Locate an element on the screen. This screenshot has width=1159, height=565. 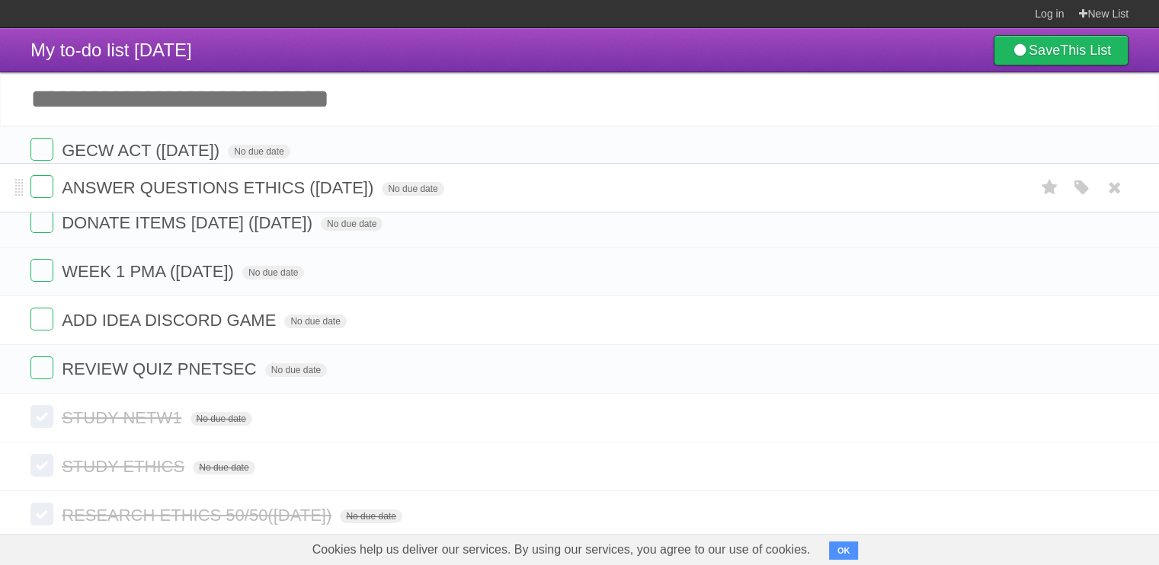
span: ADD IDEA DISCORD GAME is located at coordinates (171, 320).